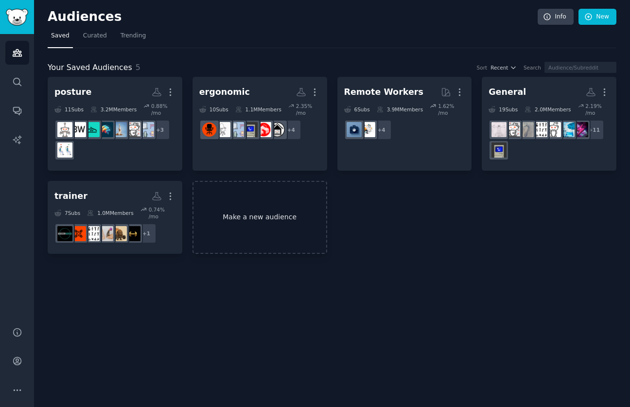 The height and width of the screenshot is (407, 630). Describe the element at coordinates (133, 36) in the screenshot. I see `span: Trending` at that location.